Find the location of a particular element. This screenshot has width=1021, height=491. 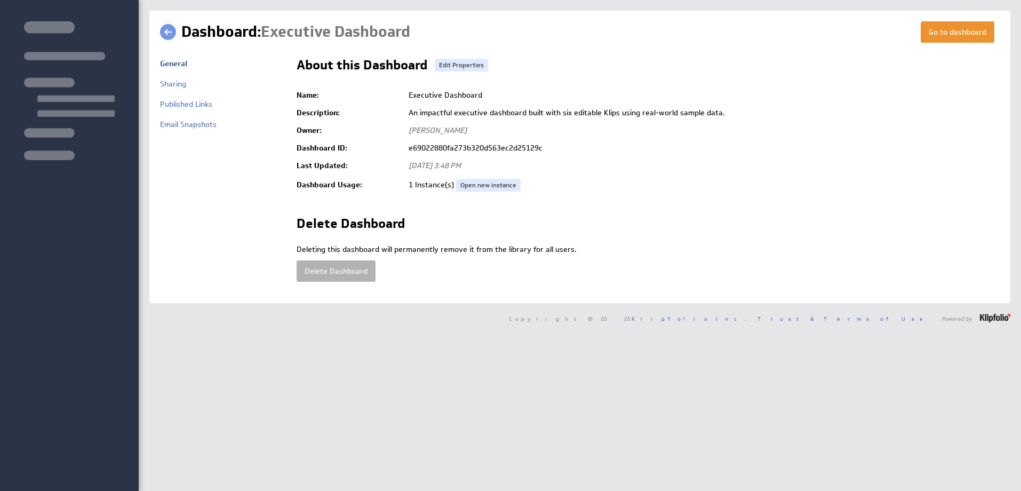

span: Executive Dashboard is located at coordinates (336, 31).